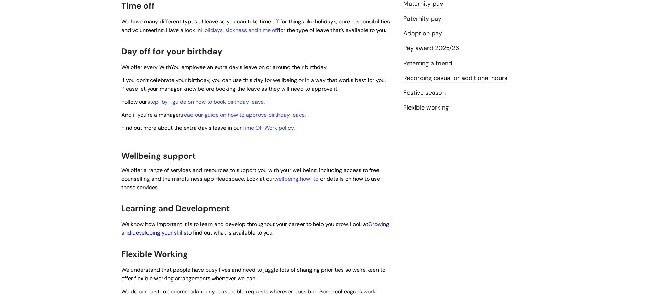 Image resolution: width=655 pixels, height=295 pixels. I want to click on a: wellbeing how-to, so click(296, 179).